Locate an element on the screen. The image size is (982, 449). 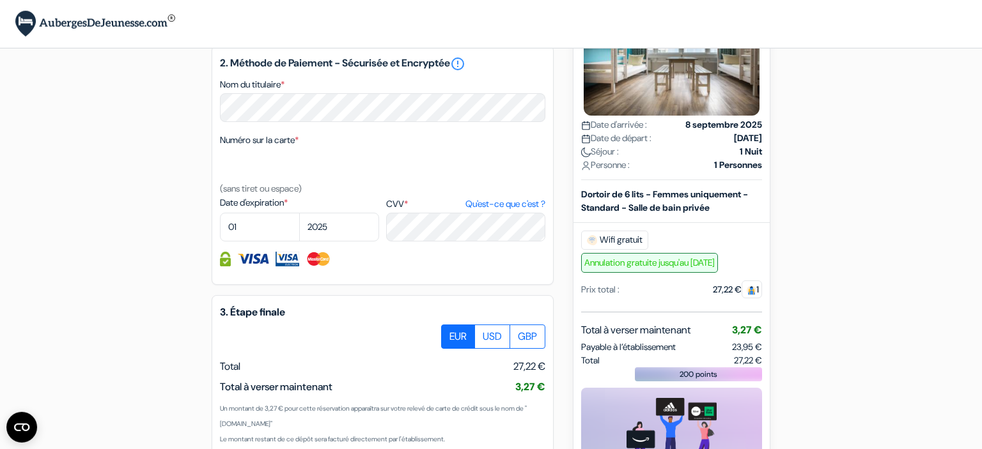
a: error_outline is located at coordinates (458, 64).